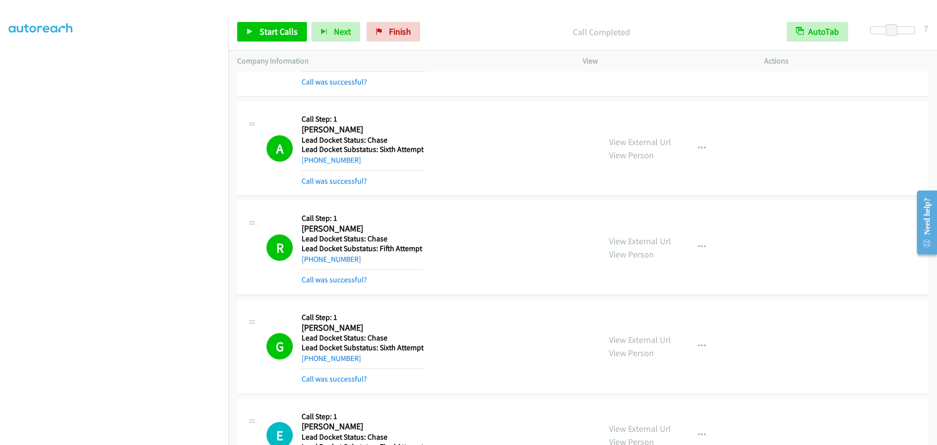  What do you see at coordinates (601, 32) in the screenshot?
I see `p: Call Completed` at bounding box center [601, 32].